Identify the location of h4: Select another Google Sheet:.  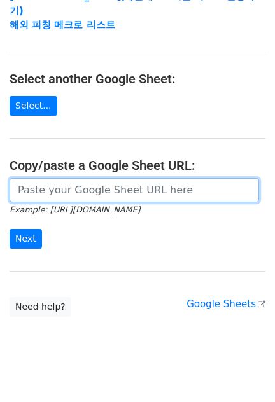
(138, 79).